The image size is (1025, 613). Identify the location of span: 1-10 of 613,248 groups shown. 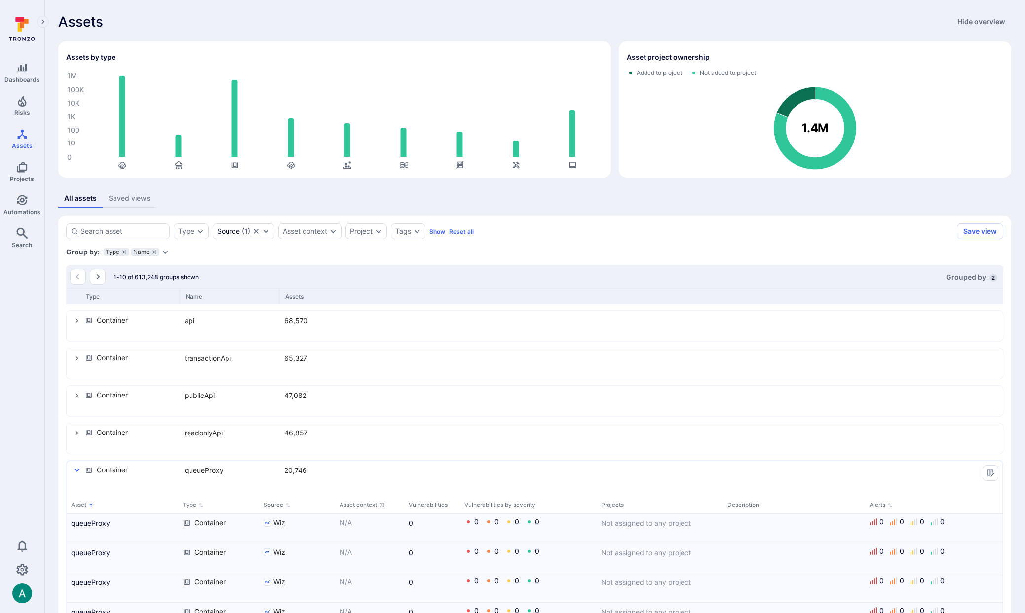
(156, 277).